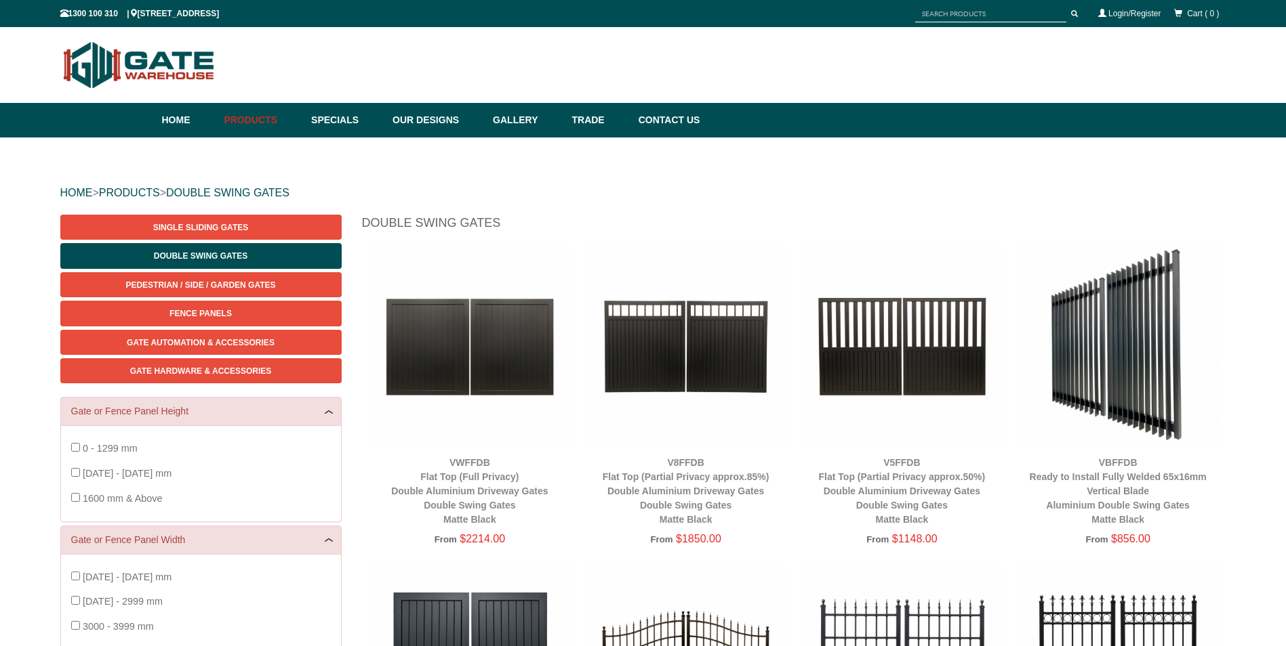  What do you see at coordinates (525, 120) in the screenshot?
I see `a: Gallery` at bounding box center [525, 120].